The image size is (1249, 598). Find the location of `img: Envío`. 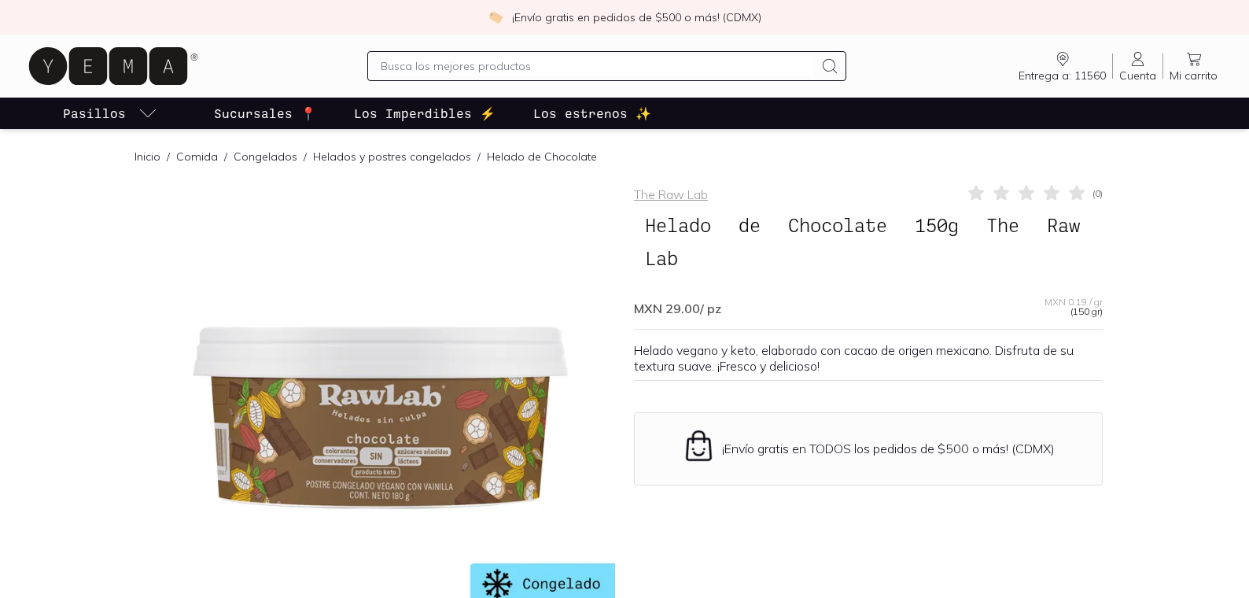

img: Envío is located at coordinates (699, 445).